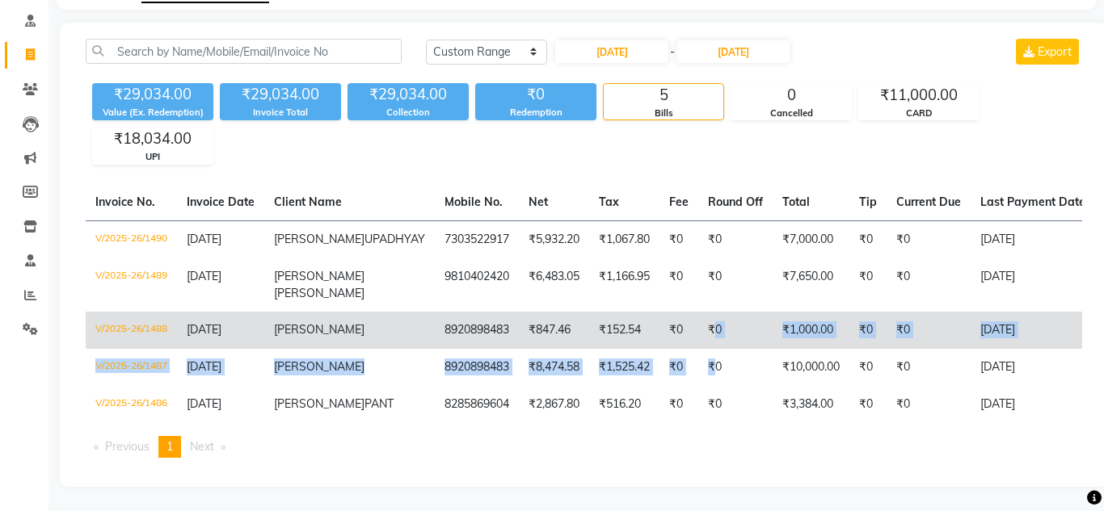  Describe the element at coordinates (612, 52) in the screenshot. I see `input: Start Date` at that location.